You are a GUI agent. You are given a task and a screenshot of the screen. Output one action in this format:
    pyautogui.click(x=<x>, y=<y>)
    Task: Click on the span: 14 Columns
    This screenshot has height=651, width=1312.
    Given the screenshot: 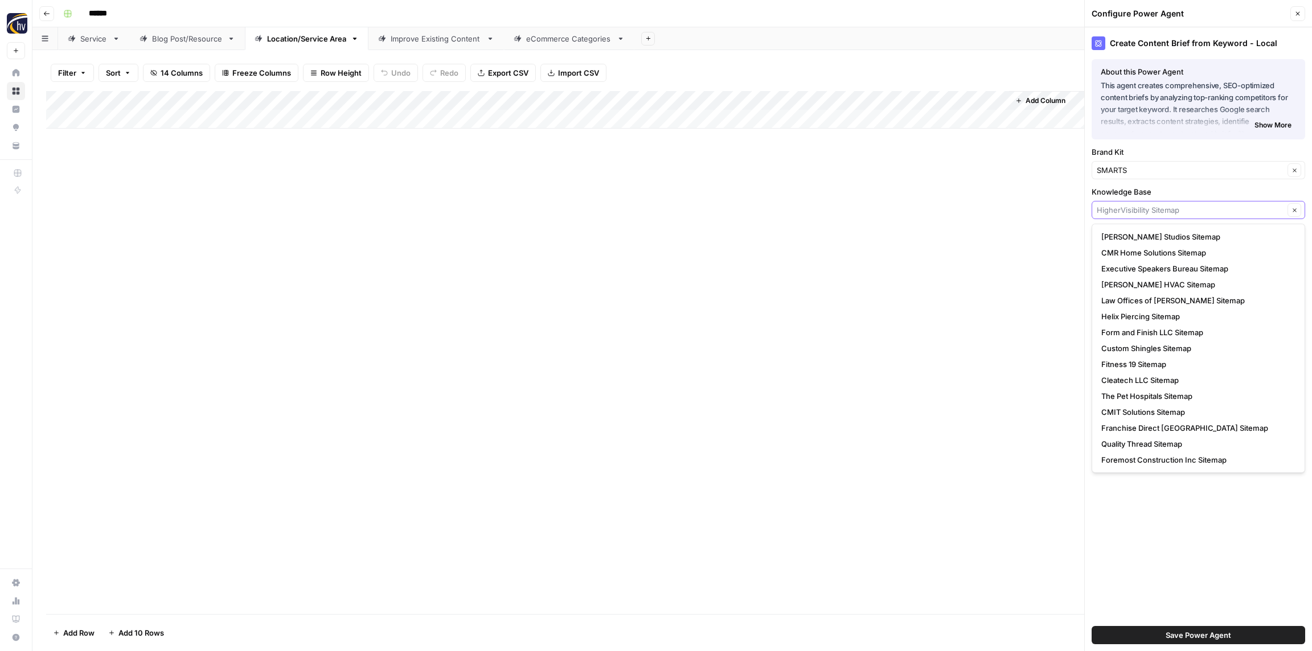 What is the action you would take?
    pyautogui.click(x=182, y=73)
    